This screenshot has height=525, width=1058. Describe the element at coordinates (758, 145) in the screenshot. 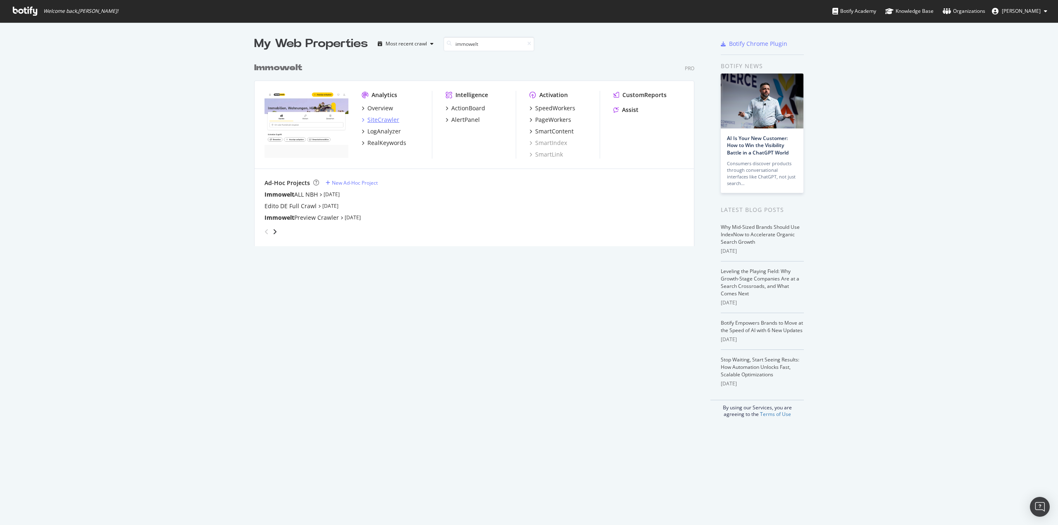

I see `a: AI Is Your New Customer: How to Win the Visibility Battle in a ChatGPT World` at that location.